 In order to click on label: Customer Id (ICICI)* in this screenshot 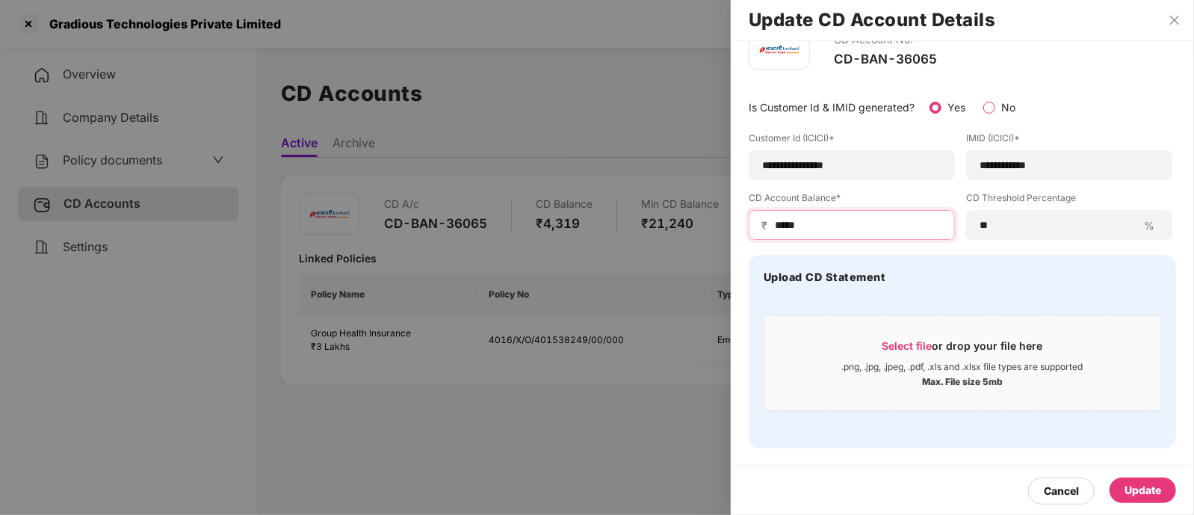, I will do `click(852, 141)`.